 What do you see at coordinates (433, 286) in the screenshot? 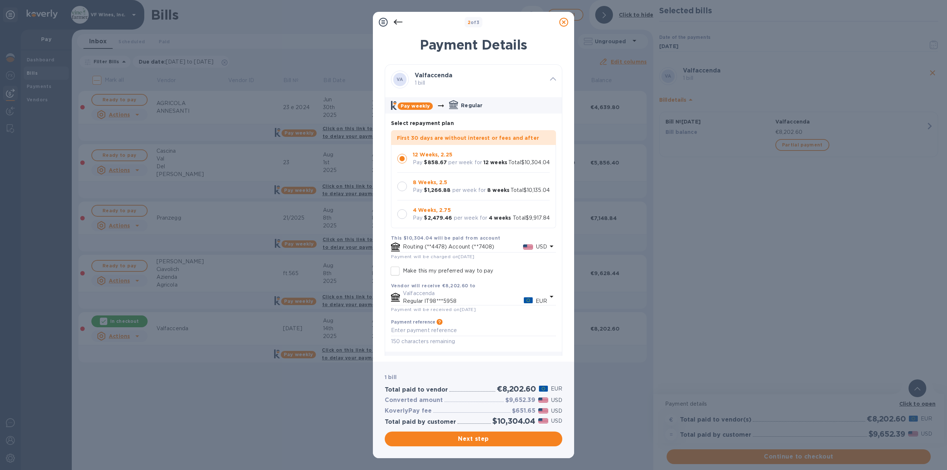
I see `b: Vendor will receive €8,202.60 to` at bounding box center [433, 286].